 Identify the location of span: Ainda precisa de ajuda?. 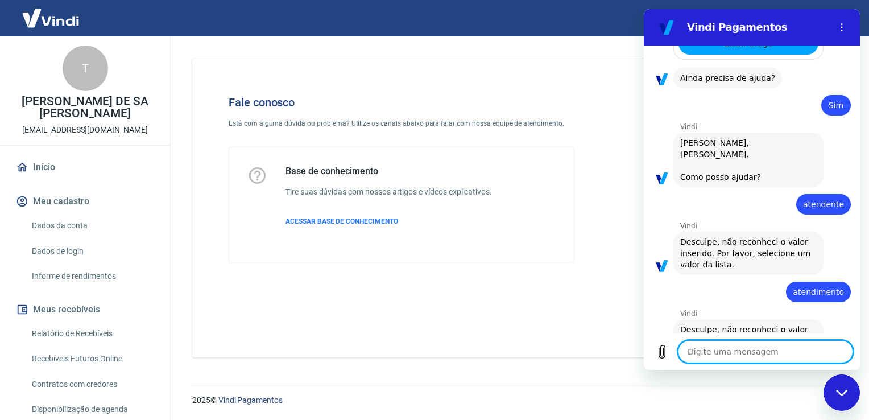
(84, 69).